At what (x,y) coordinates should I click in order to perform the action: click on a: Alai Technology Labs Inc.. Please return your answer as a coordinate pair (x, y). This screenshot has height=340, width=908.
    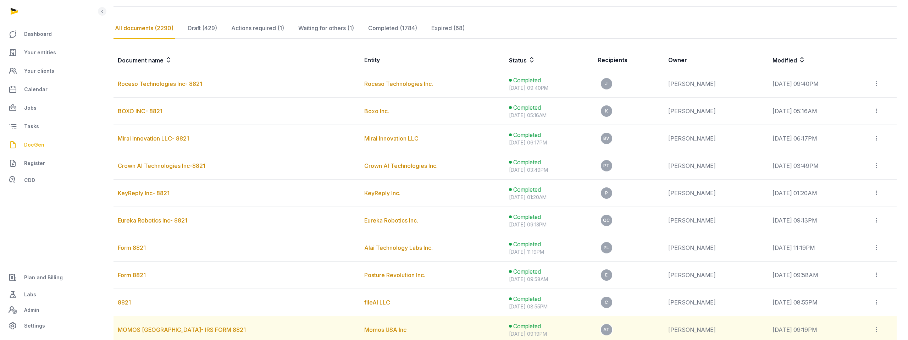
    Looking at the image, I should click on (398, 248).